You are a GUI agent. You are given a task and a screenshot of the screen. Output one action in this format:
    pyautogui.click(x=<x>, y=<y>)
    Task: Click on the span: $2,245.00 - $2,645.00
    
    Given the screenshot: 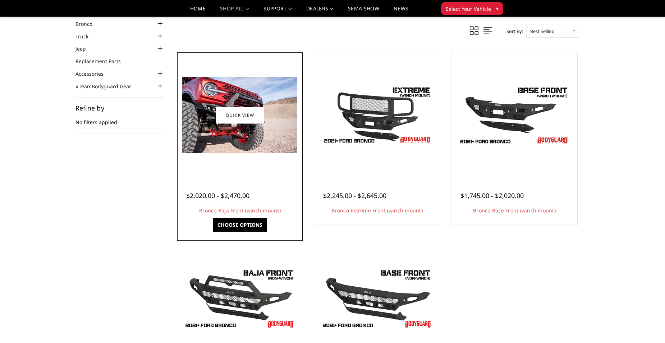 What is the action you would take?
    pyautogui.click(x=355, y=196)
    